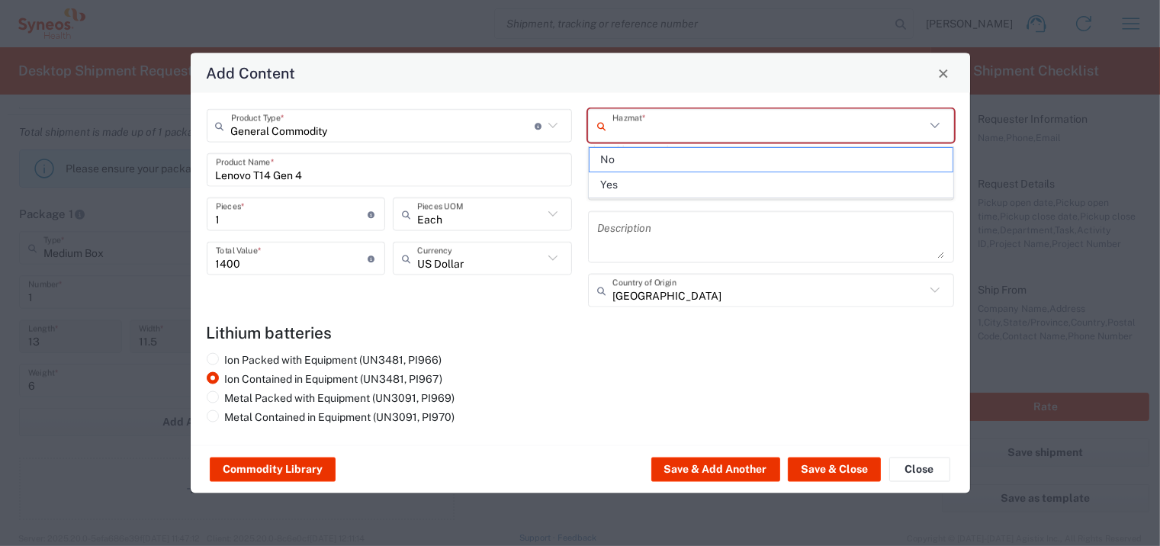 This screenshot has width=1160, height=546. What do you see at coordinates (771, 185) in the screenshot?
I see `span: Yes` at bounding box center [771, 185].